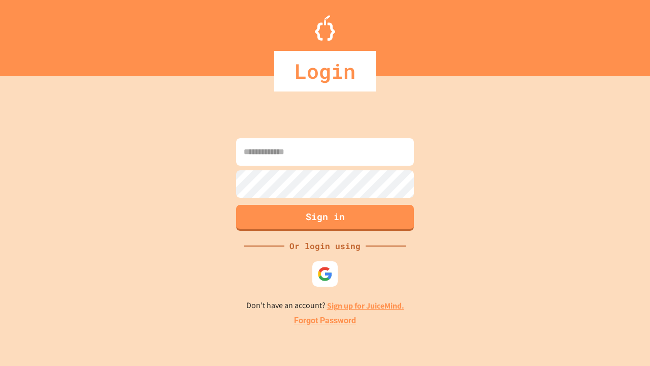 The height and width of the screenshot is (366, 650). Describe the element at coordinates (325, 217) in the screenshot. I see `button: Sign in` at that location.